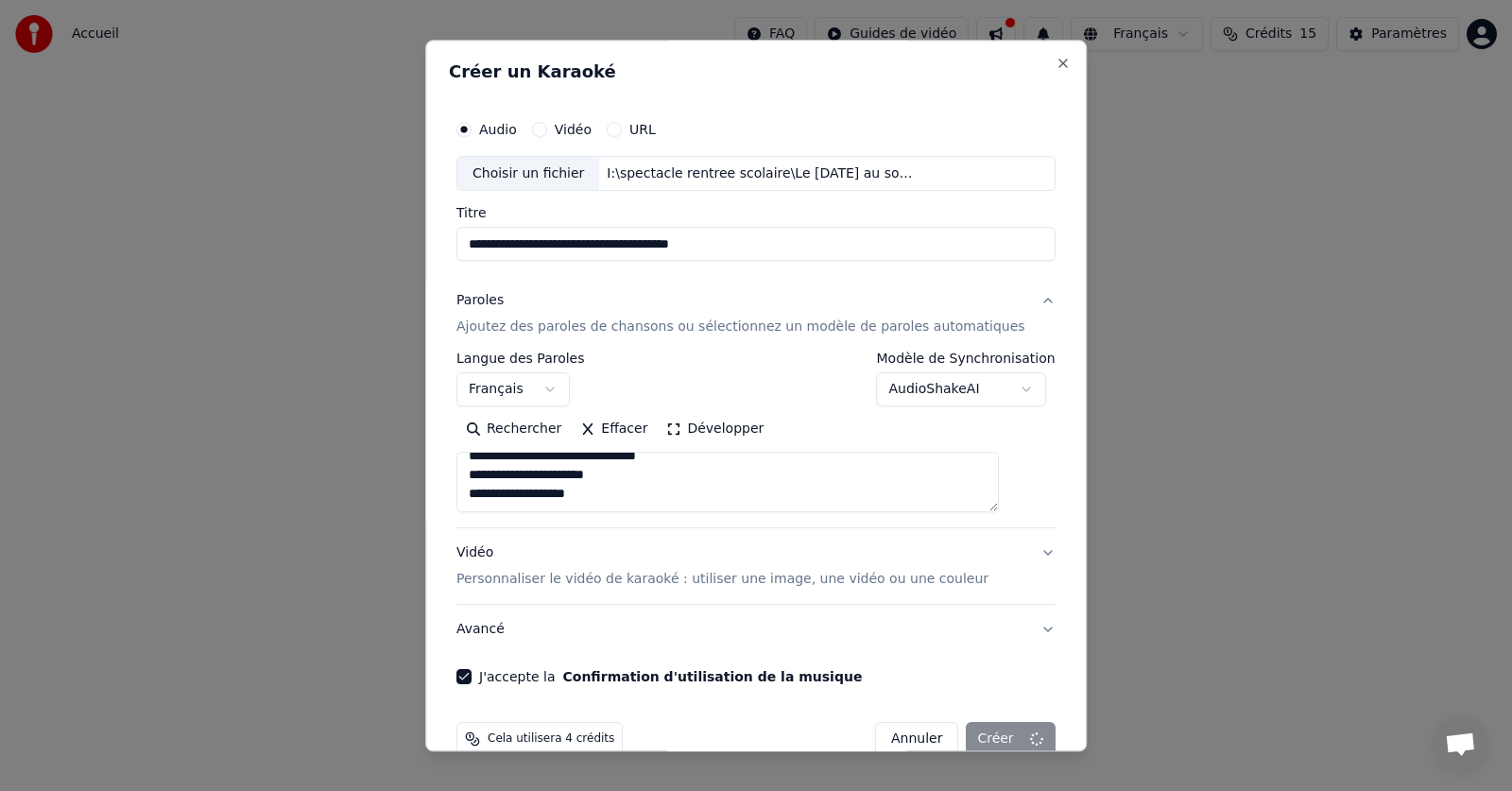 Image resolution: width=1512 pixels, height=791 pixels. Describe the element at coordinates (722, 580) in the screenshot. I see `p: Personnaliser le vidéo de karaoké : utiliser une image, une vidéo ou une couleur` at that location.